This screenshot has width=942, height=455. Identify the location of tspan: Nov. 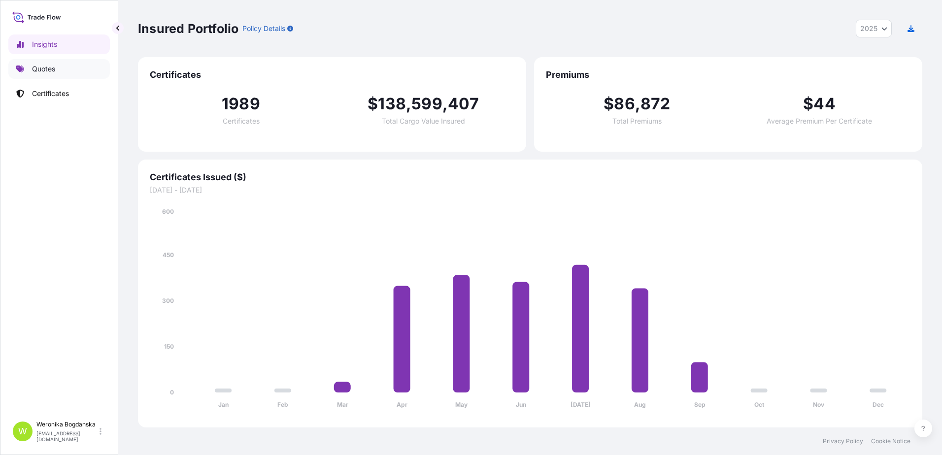
(819, 404).